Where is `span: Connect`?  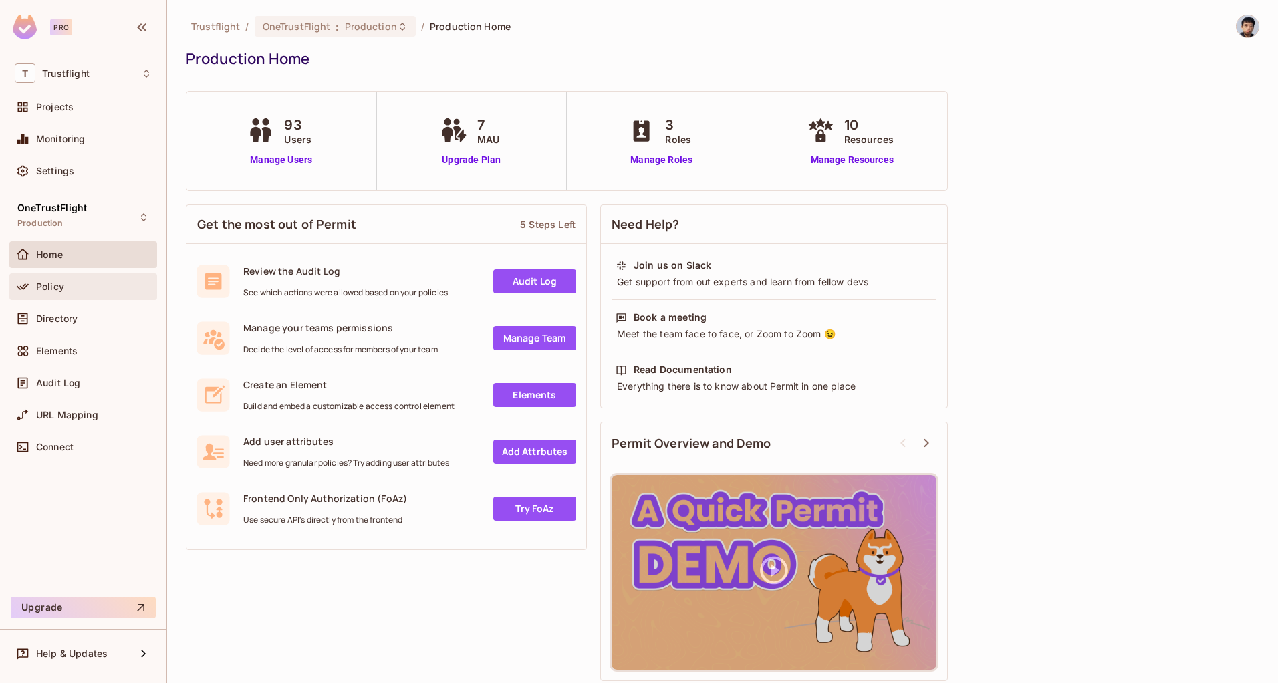
span: Connect is located at coordinates (55, 447).